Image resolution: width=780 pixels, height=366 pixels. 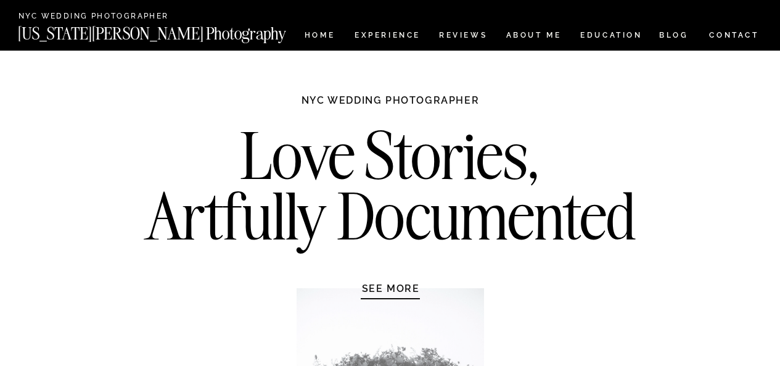 I want to click on a: REVIEWS, so click(x=462, y=36).